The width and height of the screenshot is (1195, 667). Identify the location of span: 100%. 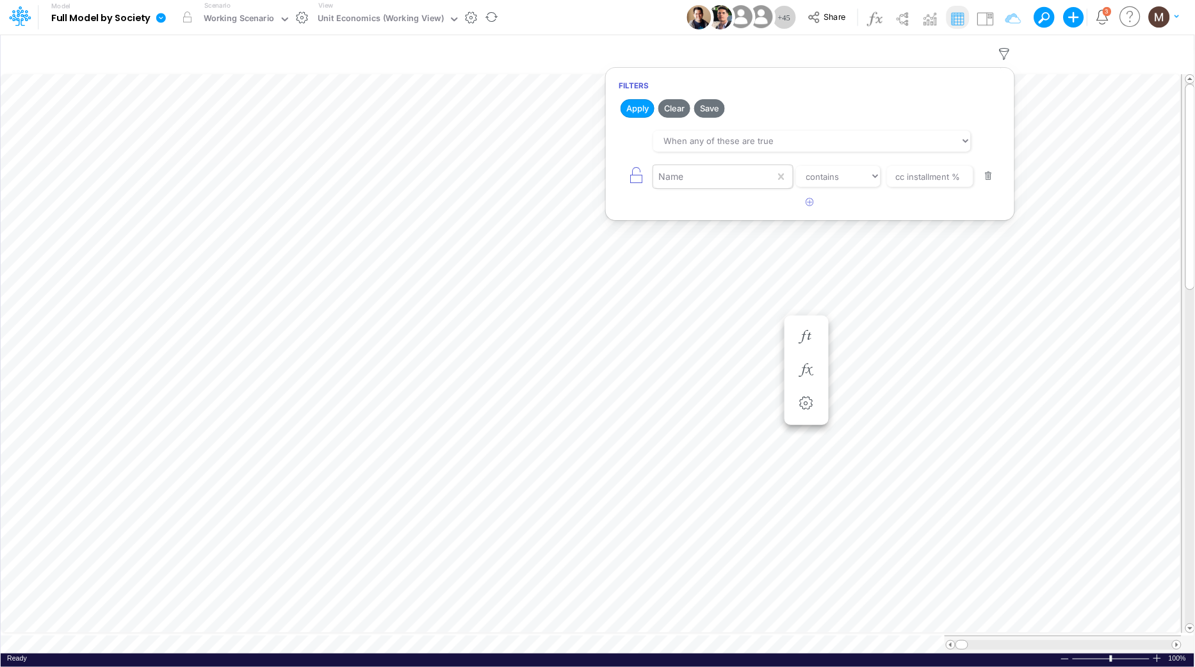
(1178, 658).